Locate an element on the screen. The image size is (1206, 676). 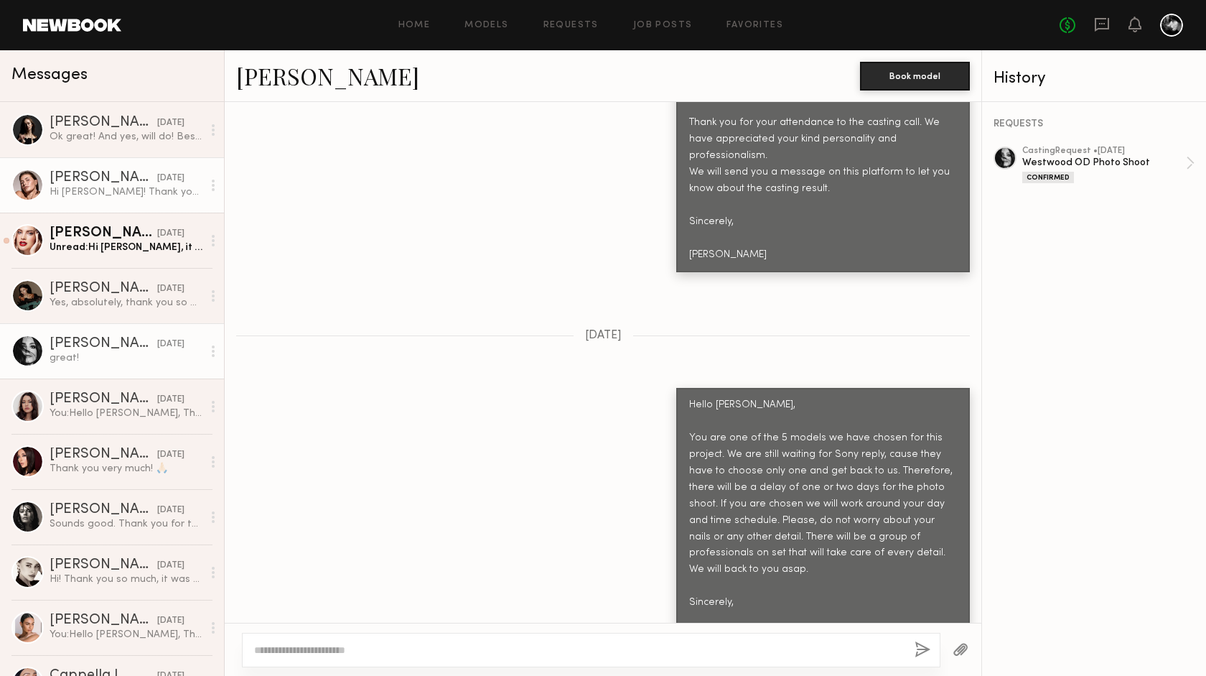
a: Favorites is located at coordinates (755, 25).